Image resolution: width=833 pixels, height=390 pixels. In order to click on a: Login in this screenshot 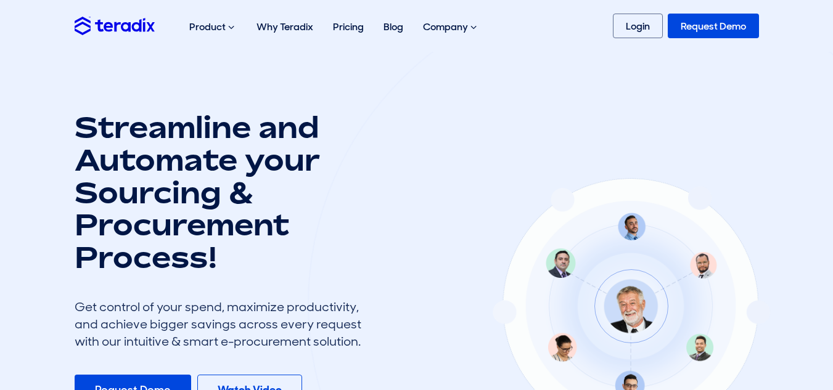, I will do `click(637, 26)`.